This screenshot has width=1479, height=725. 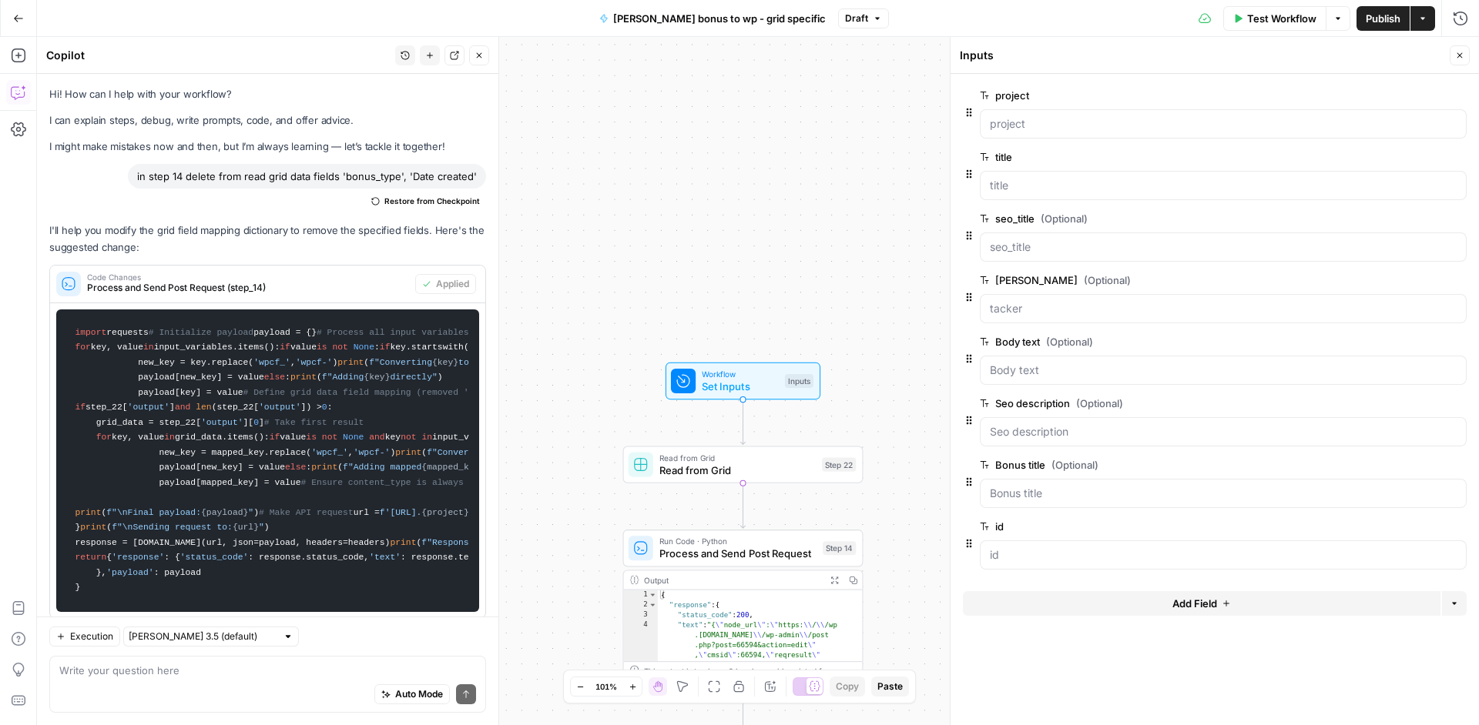 I want to click on button: Paste, so click(x=889, y=687).